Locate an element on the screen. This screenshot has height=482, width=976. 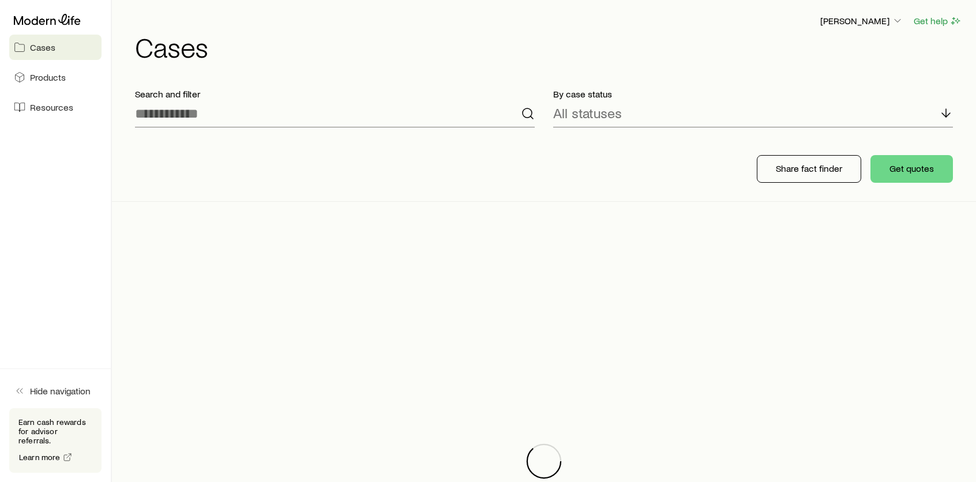
button: Hide navigation is located at coordinates (55, 391).